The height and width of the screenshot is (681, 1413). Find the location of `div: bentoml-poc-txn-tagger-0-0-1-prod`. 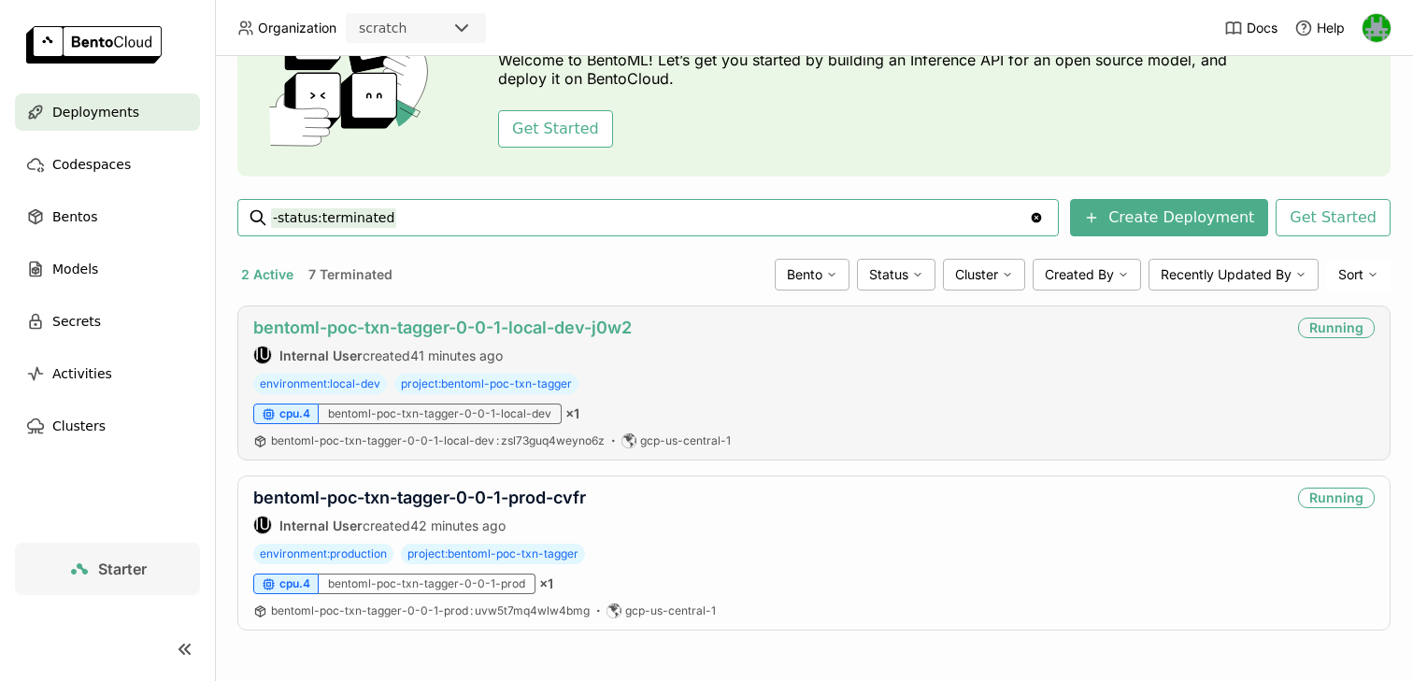

div: bentoml-poc-txn-tagger-0-0-1-prod is located at coordinates (427, 584).